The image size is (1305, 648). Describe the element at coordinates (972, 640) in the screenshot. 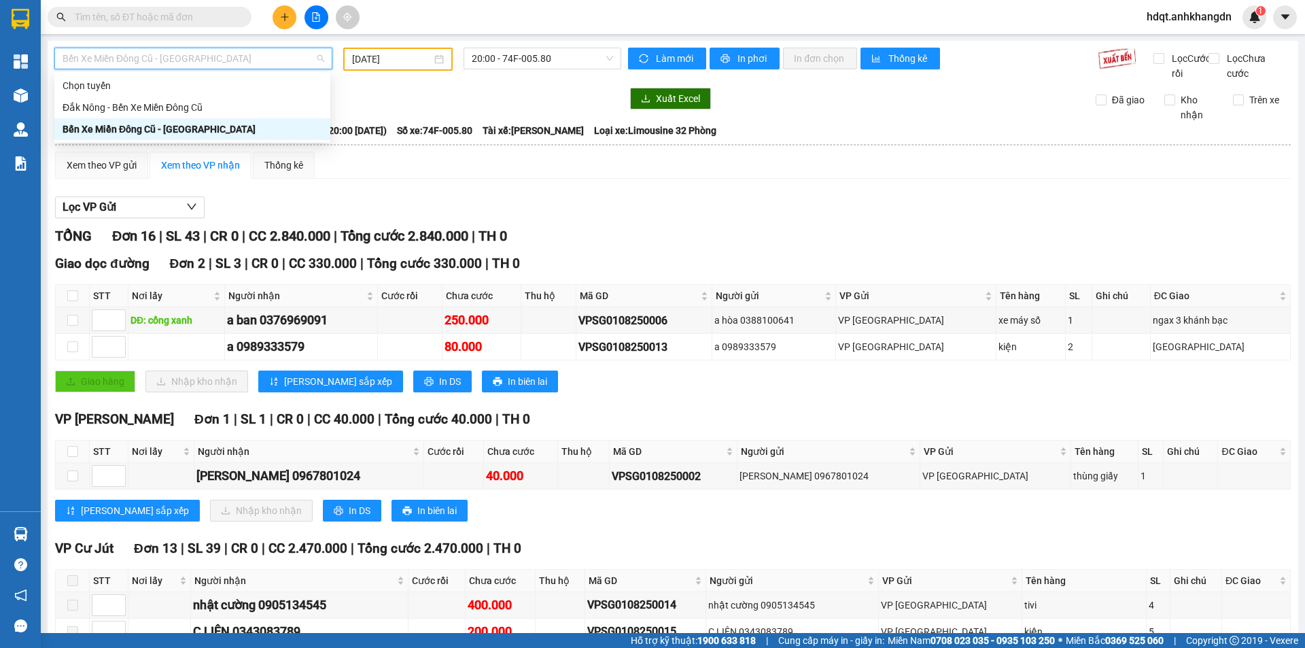

I see `span: Miền Nam` at that location.